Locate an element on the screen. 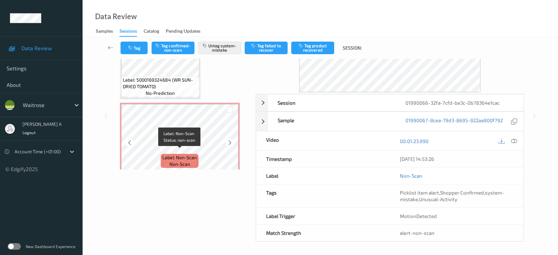  a: Sessions is located at coordinates (131, 32).